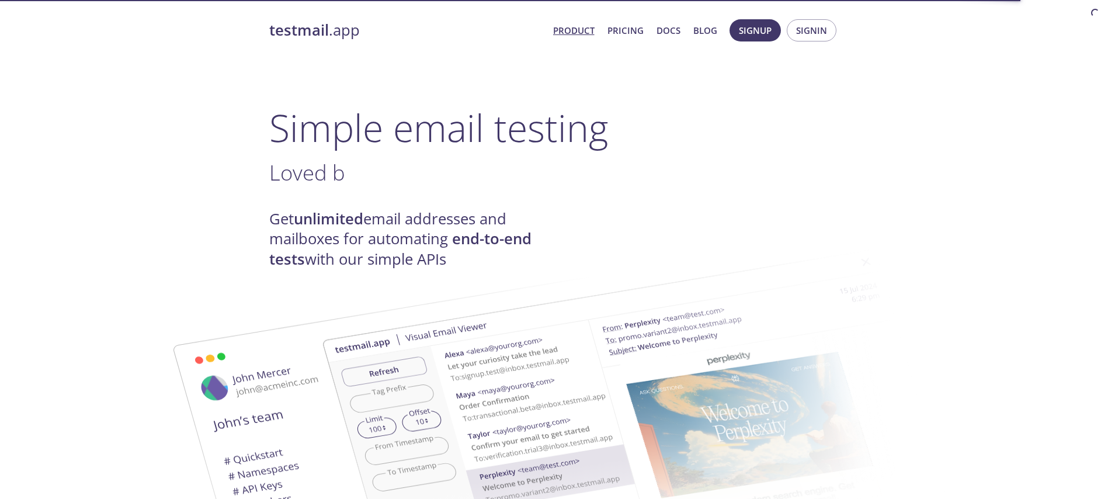 The image size is (1108, 499). What do you see at coordinates (406, 30) in the screenshot?
I see `a: testmail.app` at bounding box center [406, 30].